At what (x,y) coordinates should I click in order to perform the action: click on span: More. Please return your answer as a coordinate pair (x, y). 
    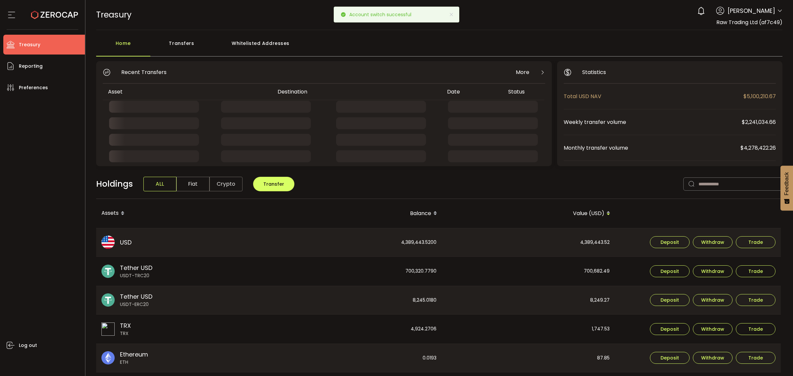
    Looking at the image, I should click on (522, 72).